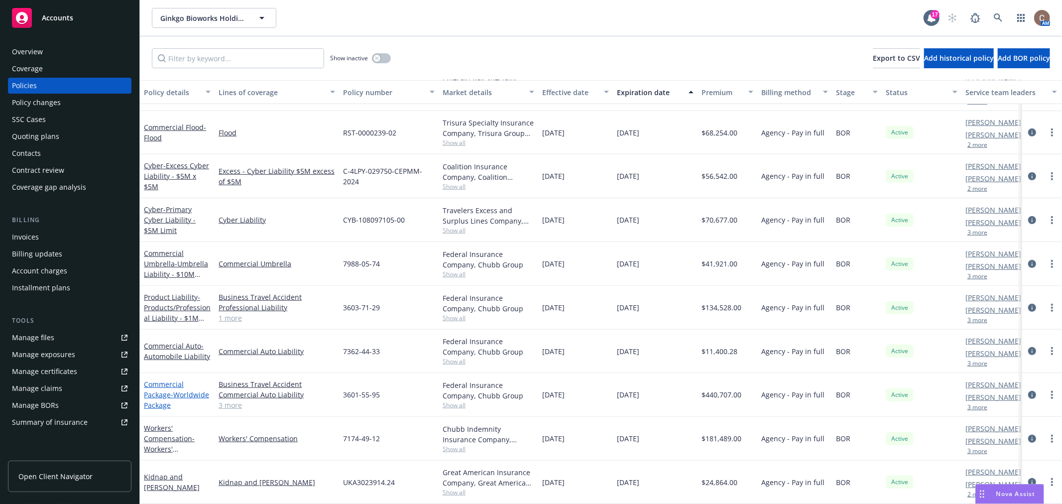  I want to click on div: Effective date, so click(570, 92).